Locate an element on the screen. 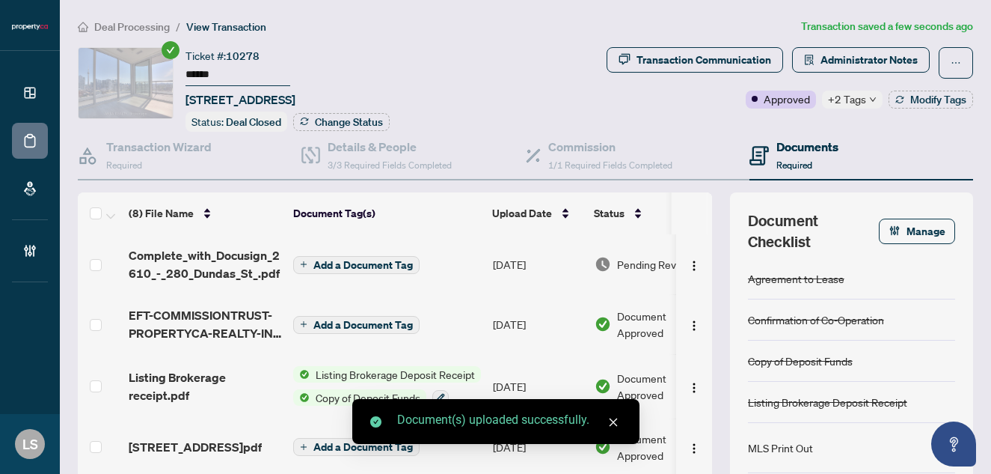 This screenshot has width=991, height=474. button: Transaction Communication is located at coordinates (695, 60).